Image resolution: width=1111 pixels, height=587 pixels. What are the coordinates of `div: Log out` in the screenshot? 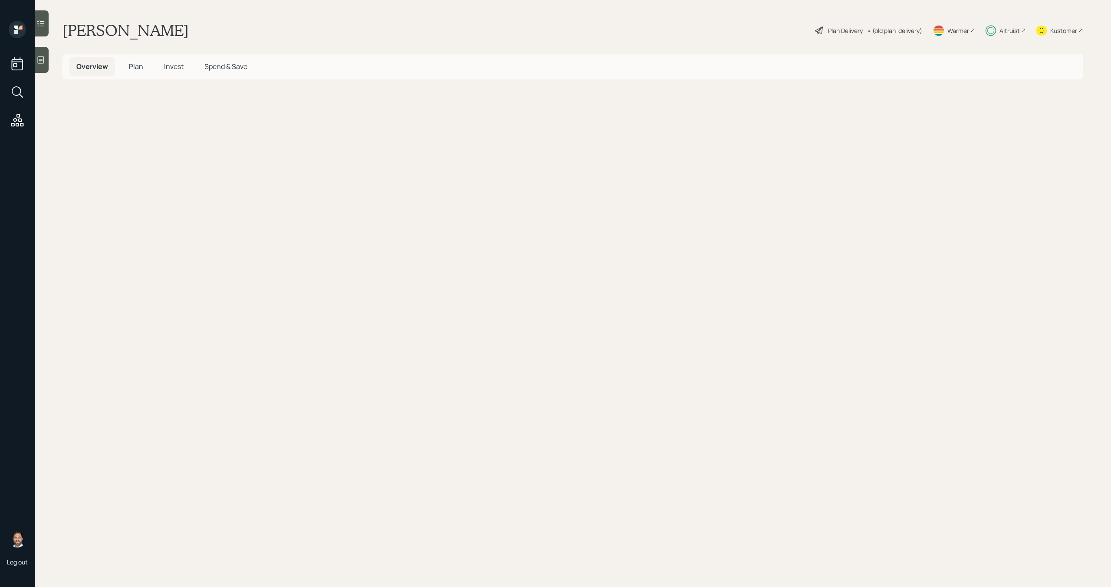 It's located at (17, 562).